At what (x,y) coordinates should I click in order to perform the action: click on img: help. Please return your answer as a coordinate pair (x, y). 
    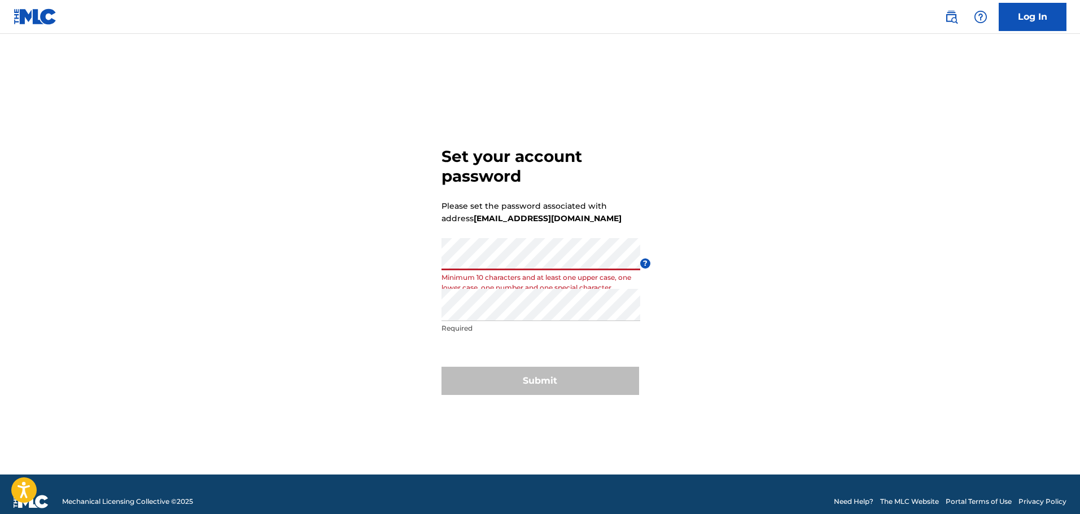
    Looking at the image, I should click on (981, 17).